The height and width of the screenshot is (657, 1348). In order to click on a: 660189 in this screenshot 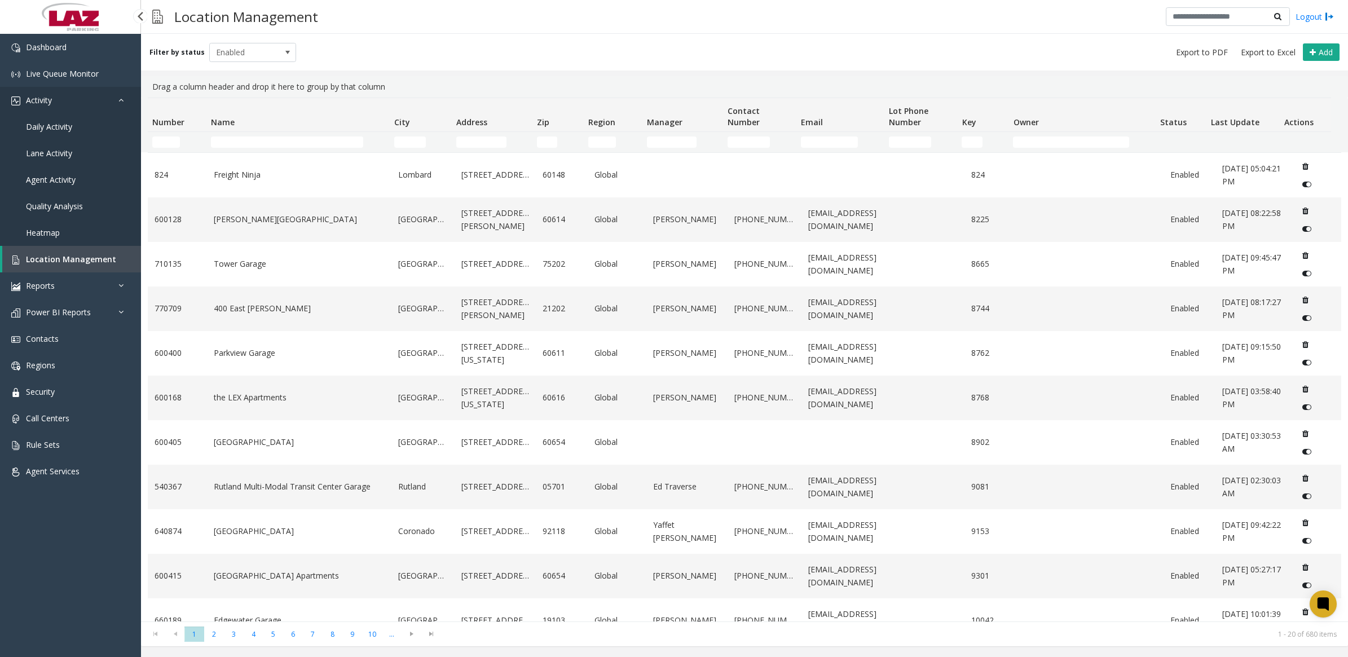, I will do `click(177, 620)`.